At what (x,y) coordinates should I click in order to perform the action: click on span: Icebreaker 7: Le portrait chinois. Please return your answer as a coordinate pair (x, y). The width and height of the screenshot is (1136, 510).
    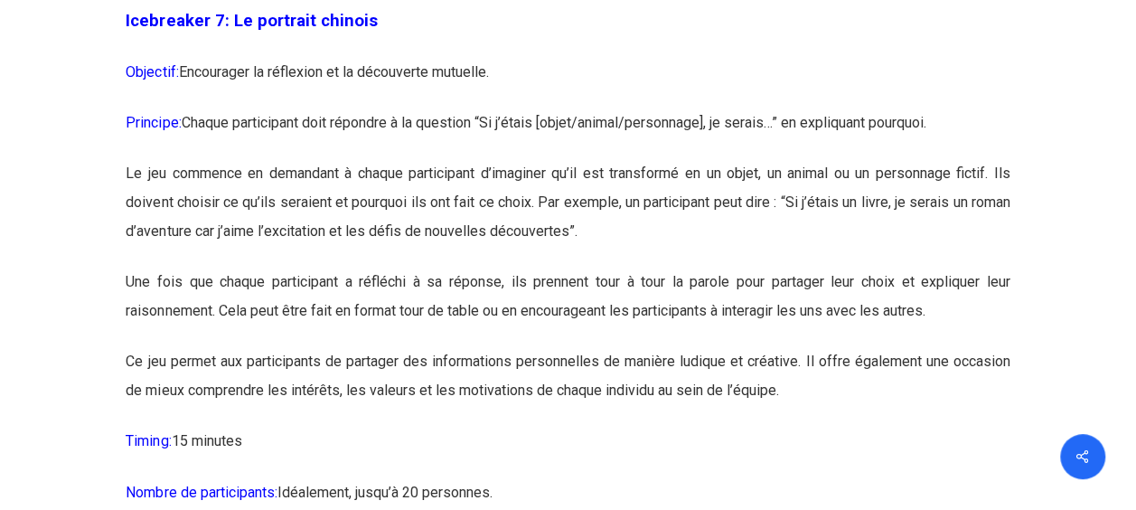
    Looking at the image, I should click on (251, 21).